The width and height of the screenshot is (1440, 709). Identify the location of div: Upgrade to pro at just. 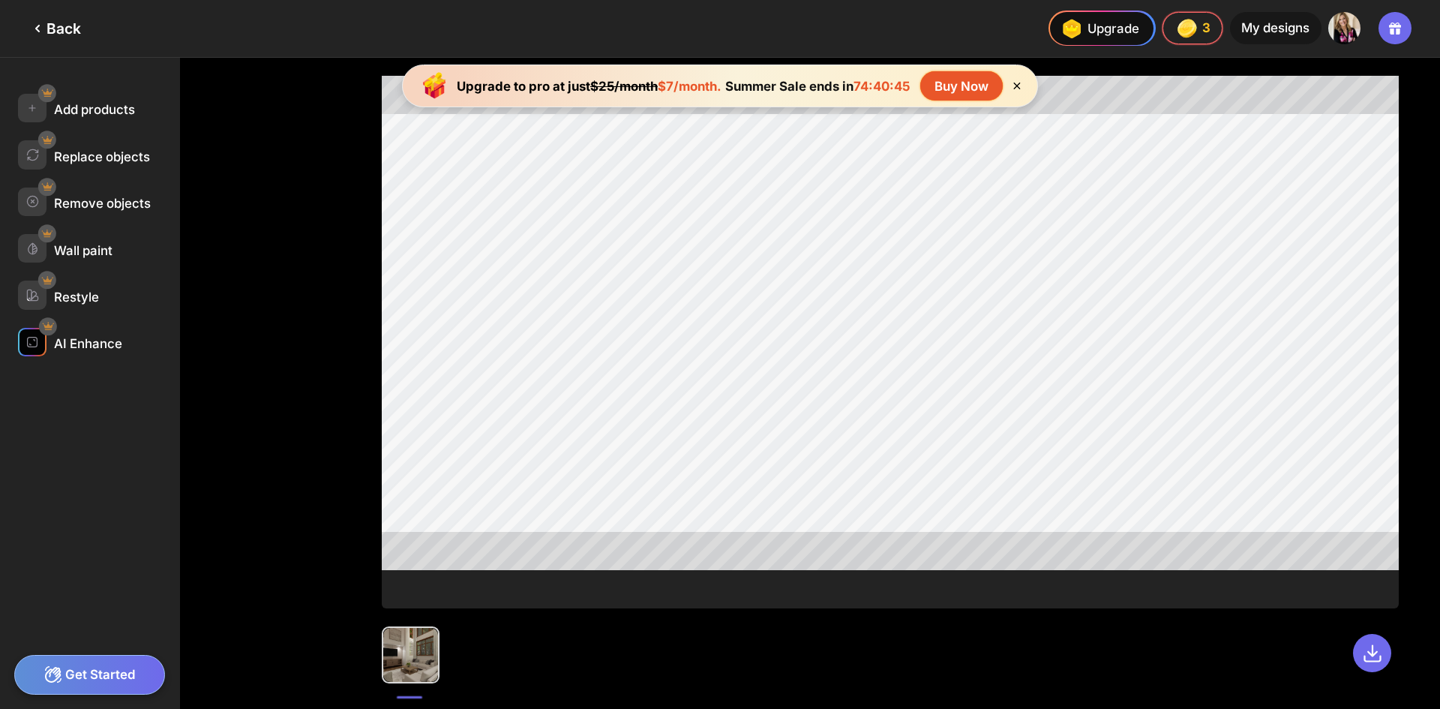
(589, 86).